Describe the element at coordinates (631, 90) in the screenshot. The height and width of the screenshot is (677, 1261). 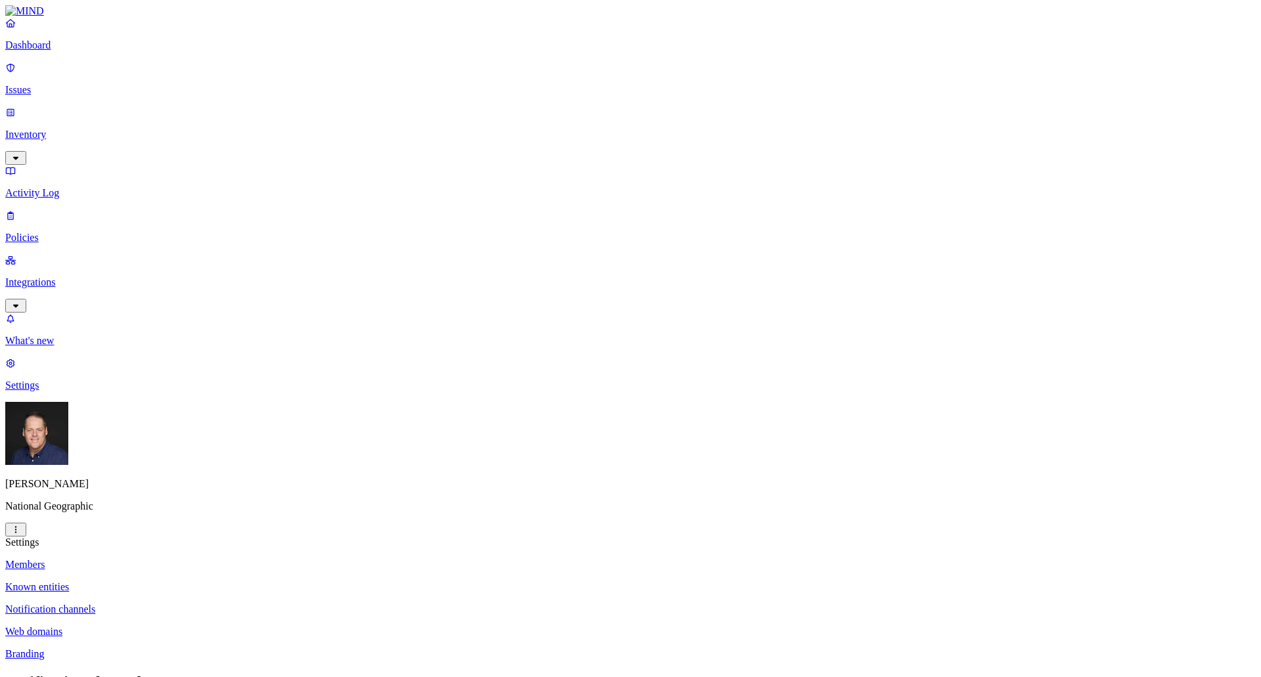
I see `p: Issues` at that location.